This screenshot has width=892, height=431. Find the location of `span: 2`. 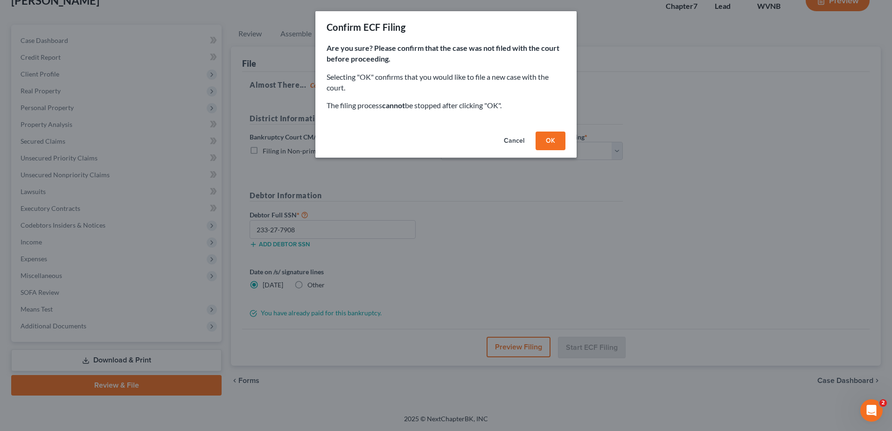

span: 2 is located at coordinates (883, 403).